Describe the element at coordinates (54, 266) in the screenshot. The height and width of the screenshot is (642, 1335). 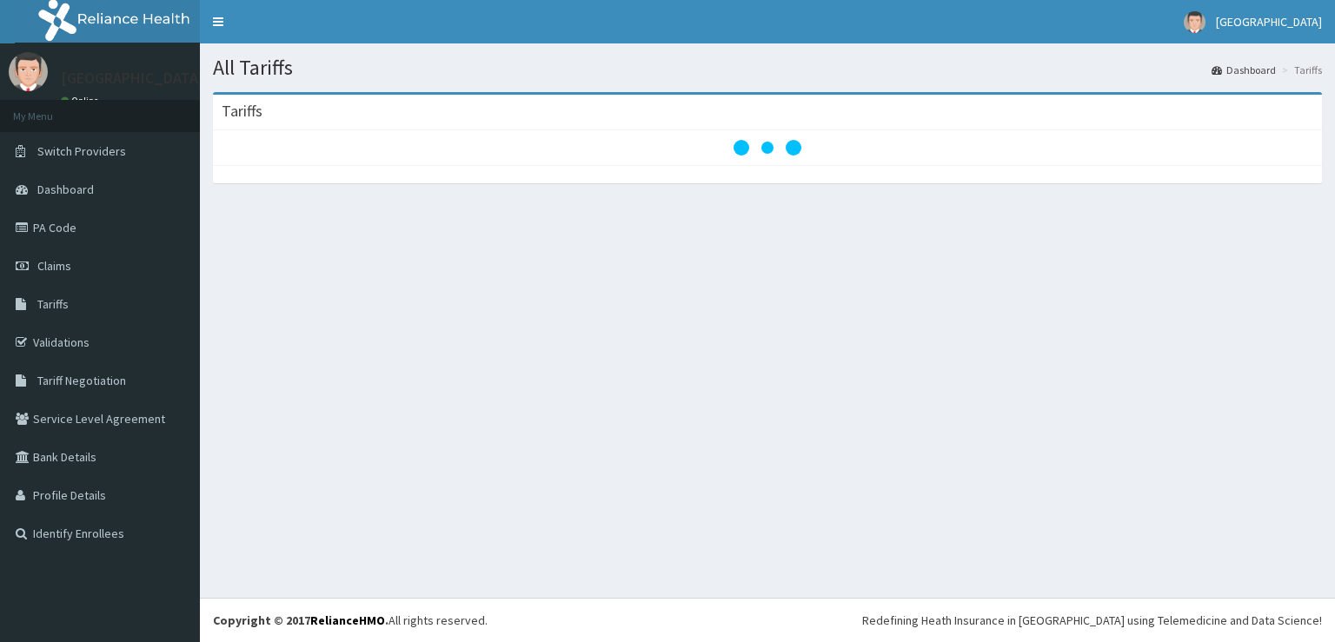
I see `span: Claims` at that location.